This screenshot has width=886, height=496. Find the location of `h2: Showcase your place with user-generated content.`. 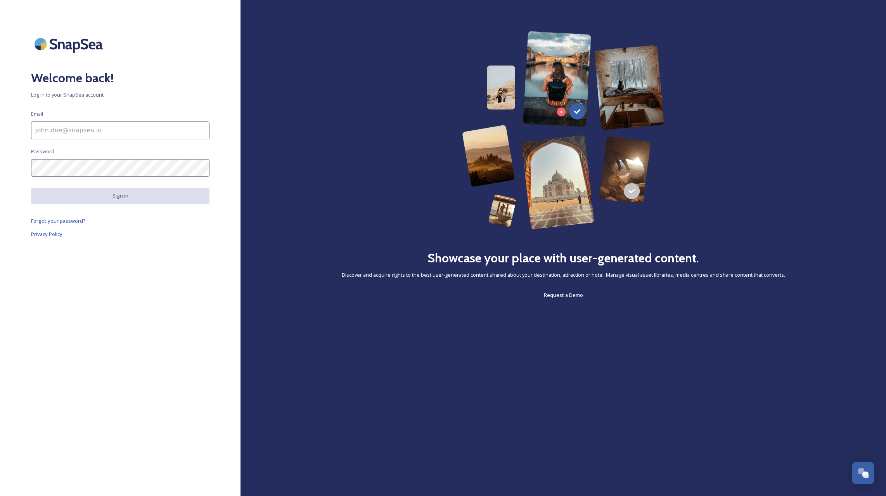

h2: Showcase your place with user-generated content. is located at coordinates (563, 258).